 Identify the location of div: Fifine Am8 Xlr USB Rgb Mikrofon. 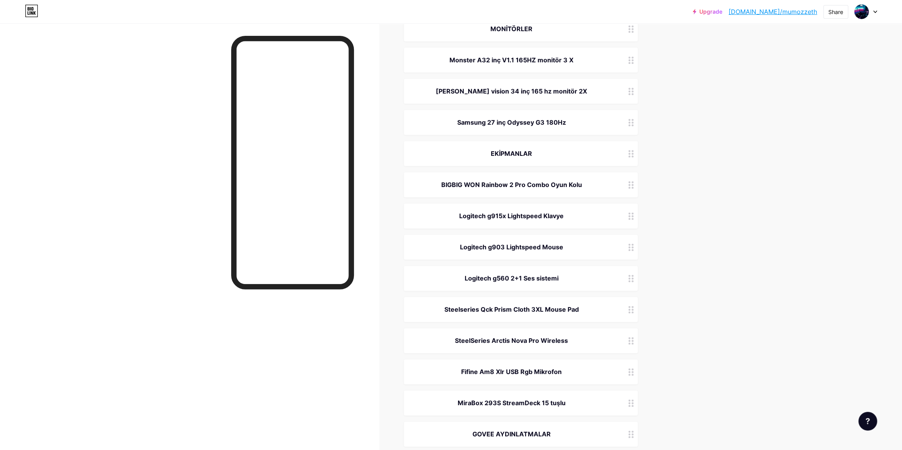
(511, 372).